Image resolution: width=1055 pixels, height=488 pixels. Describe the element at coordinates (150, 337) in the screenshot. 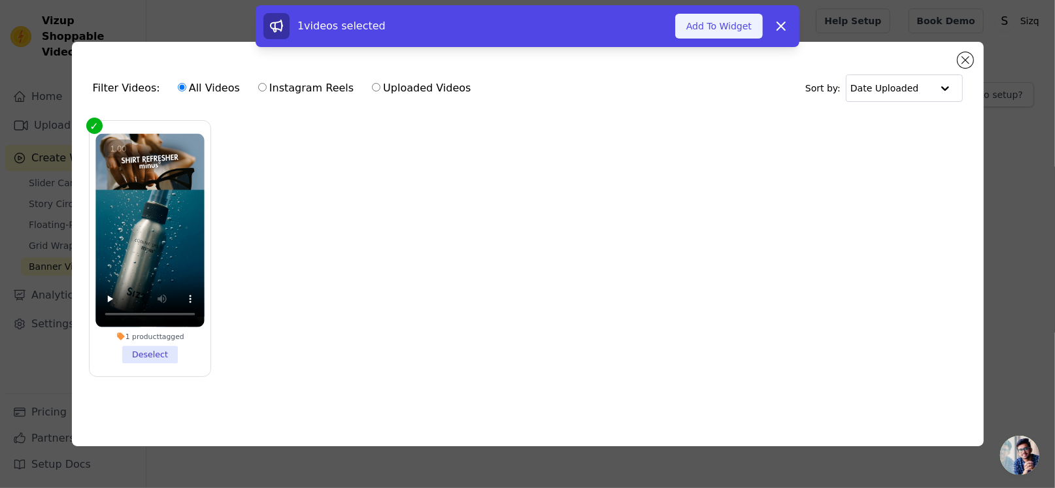

I see `div: 1 product tagged` at that location.